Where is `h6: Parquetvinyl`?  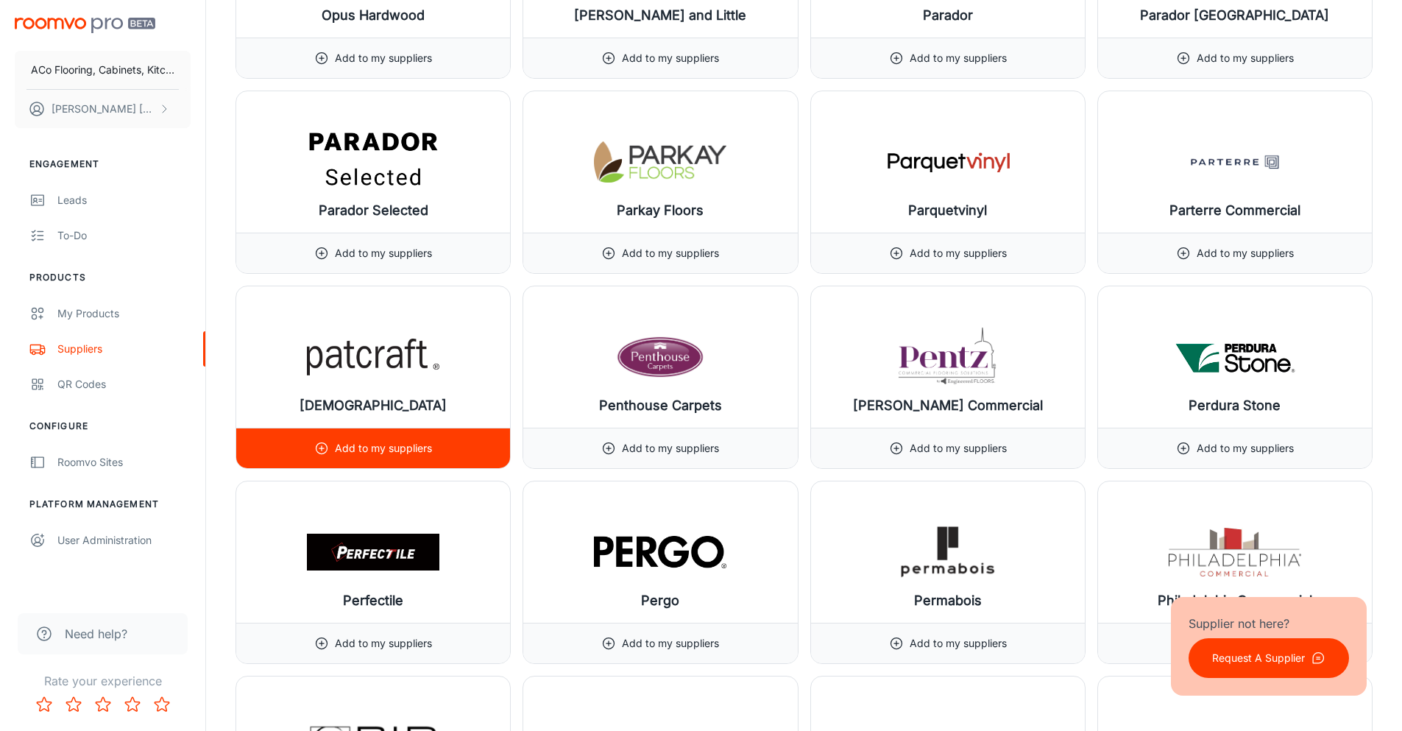 h6: Parquetvinyl is located at coordinates (947, 210).